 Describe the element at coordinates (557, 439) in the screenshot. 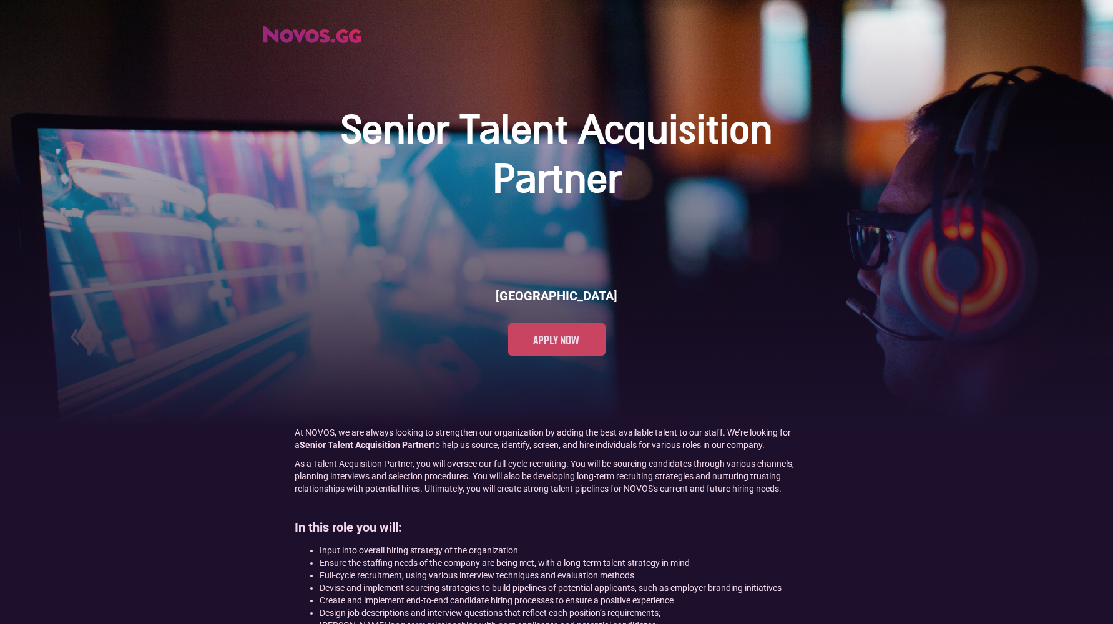

I see `p: At NOVOS, we are always looking to strengthen our organization by adding the best available talen...` at that location.